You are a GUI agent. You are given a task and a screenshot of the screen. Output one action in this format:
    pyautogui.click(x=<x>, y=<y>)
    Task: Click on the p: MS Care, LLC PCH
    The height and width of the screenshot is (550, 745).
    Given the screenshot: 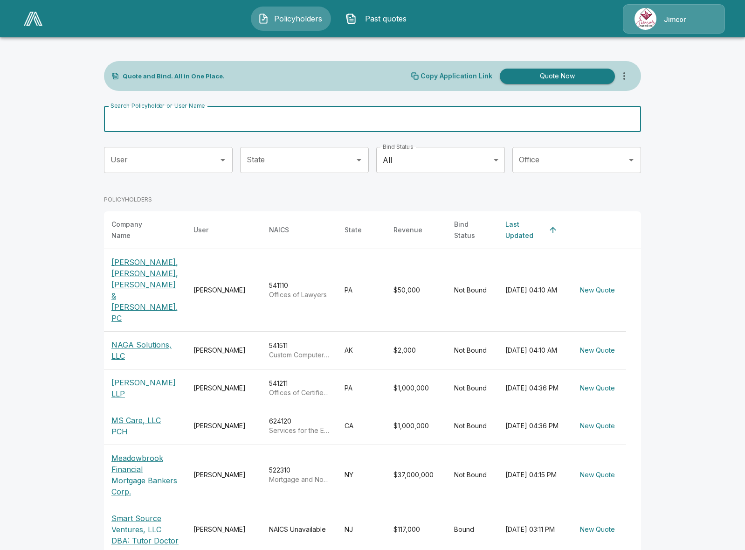 What is the action you would take?
    pyautogui.click(x=145, y=426)
    